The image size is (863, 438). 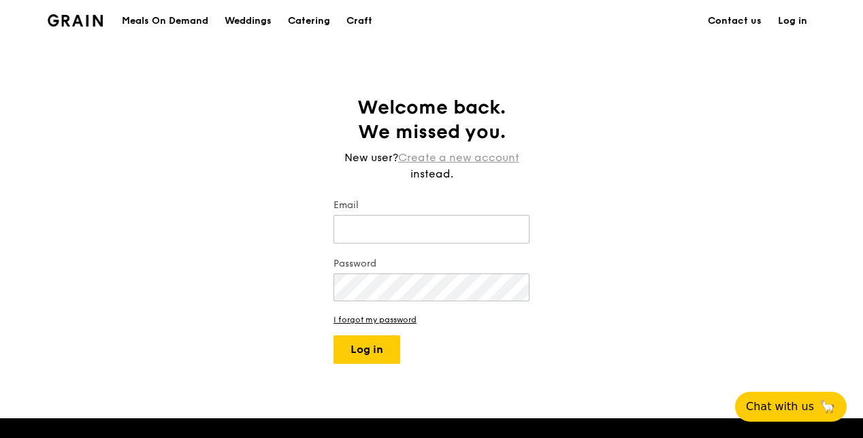 What do you see at coordinates (309, 21) in the screenshot?
I see `a: Catering` at bounding box center [309, 21].